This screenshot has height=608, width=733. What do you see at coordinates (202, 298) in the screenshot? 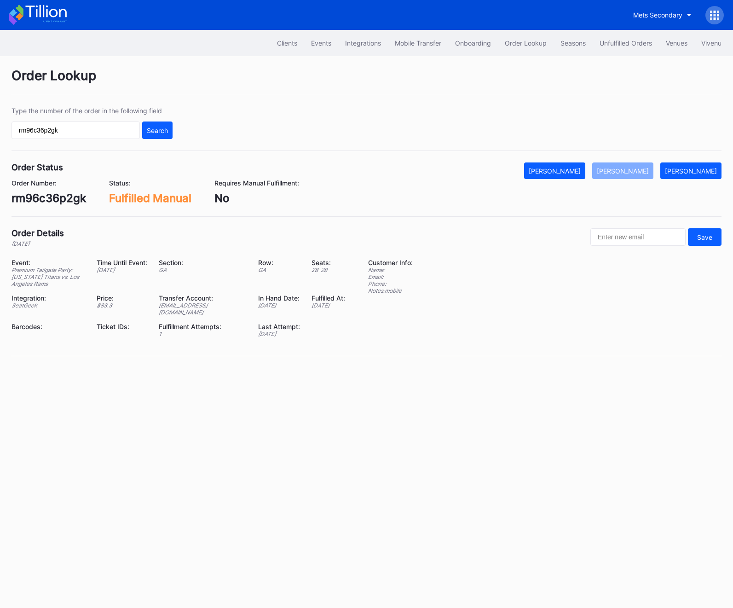
I see `div: Transfer Account:` at bounding box center [202, 298].